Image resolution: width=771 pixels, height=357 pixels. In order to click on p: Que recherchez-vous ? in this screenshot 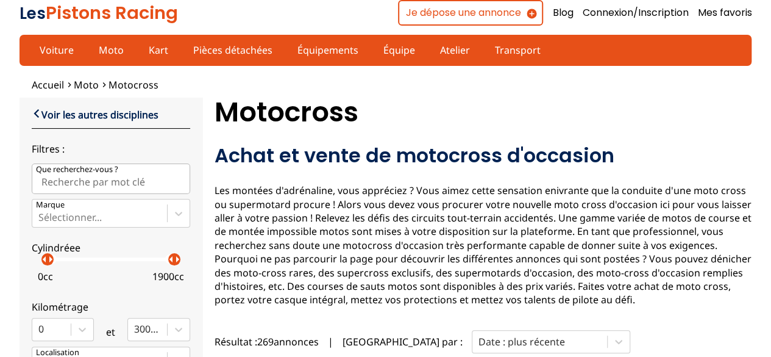, I will do `click(77, 170)`.